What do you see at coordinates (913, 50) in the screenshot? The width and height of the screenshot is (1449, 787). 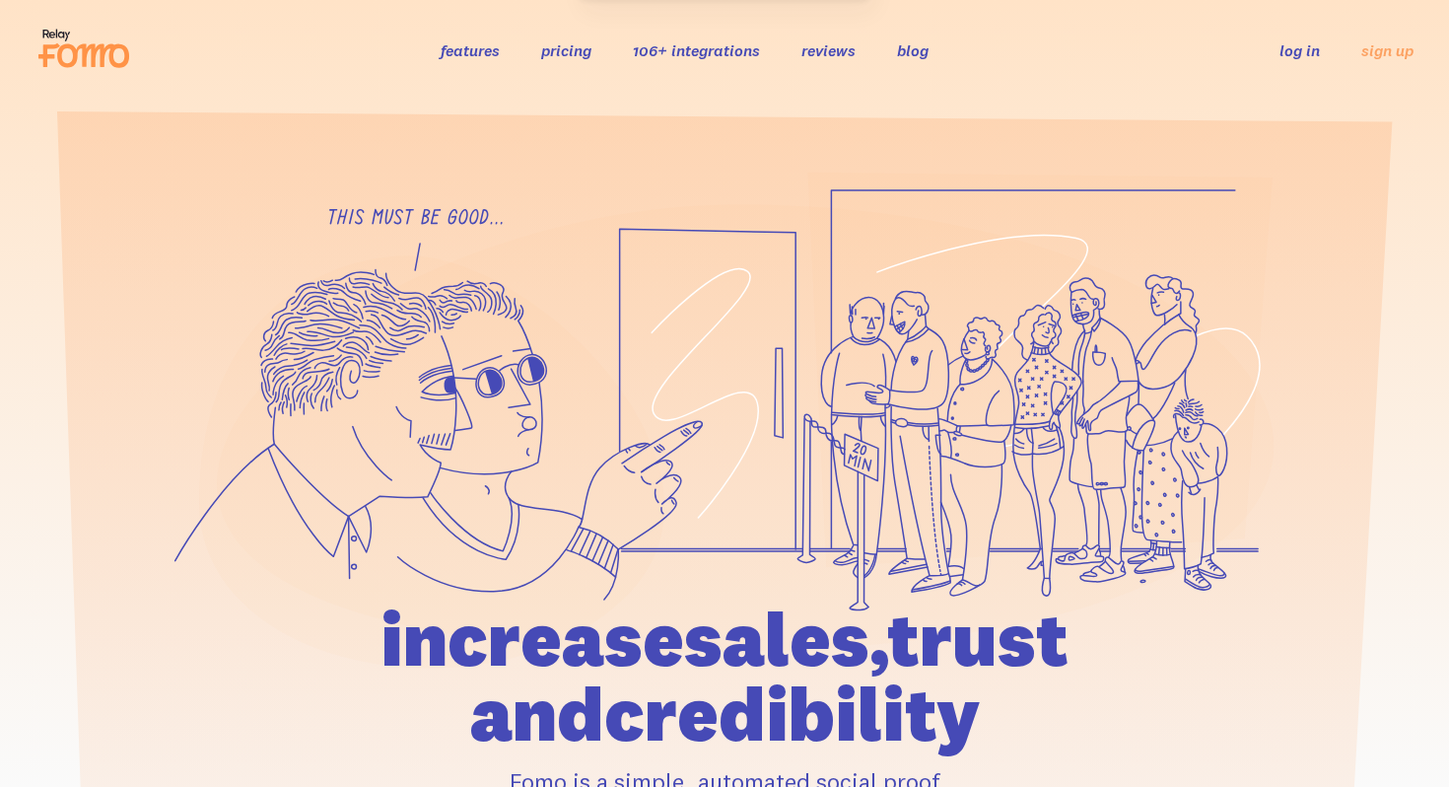 I see `a: blog` at bounding box center [913, 50].